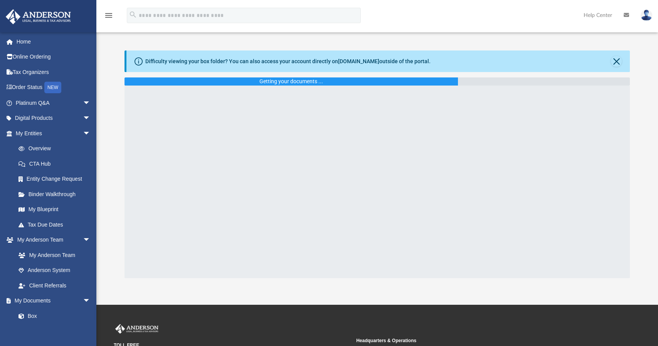 This screenshot has width=658, height=346. I want to click on a: CTA Hub, so click(56, 164).